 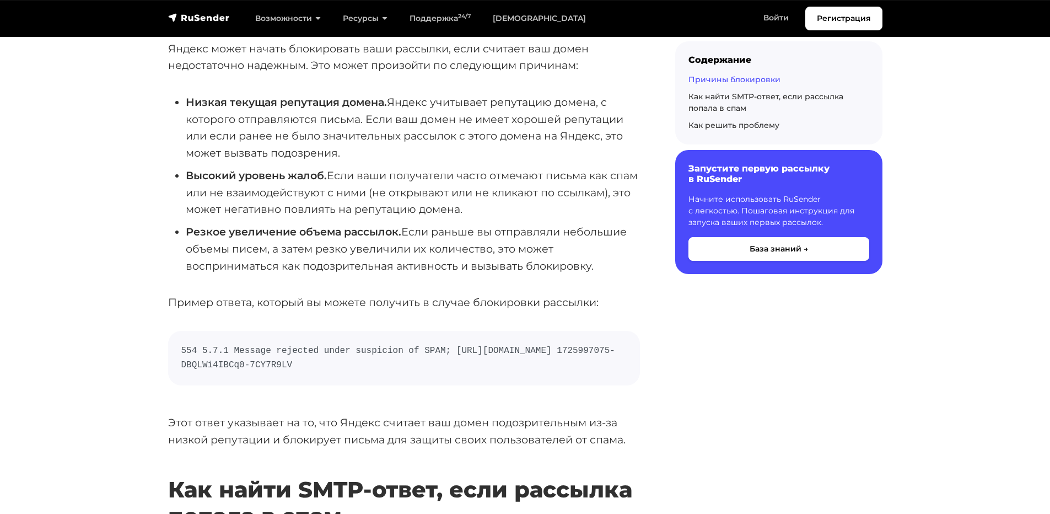 What do you see at coordinates (779, 249) in the screenshot?
I see `button: База знаний →` at bounding box center [779, 249].